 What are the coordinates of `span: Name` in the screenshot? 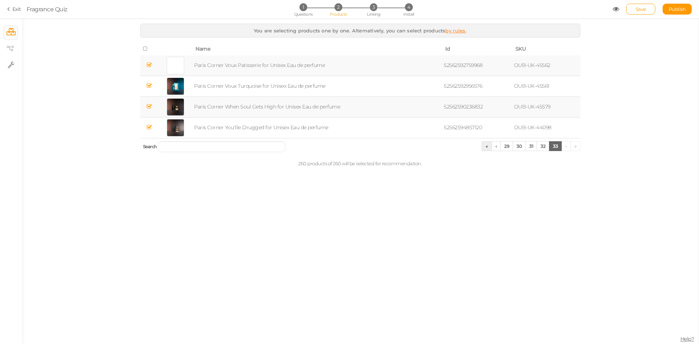 It's located at (203, 49).